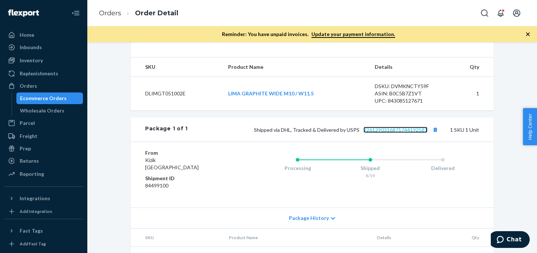 Image resolution: width=537 pixels, height=253 pixels. I want to click on span: Help Center, so click(529, 127).